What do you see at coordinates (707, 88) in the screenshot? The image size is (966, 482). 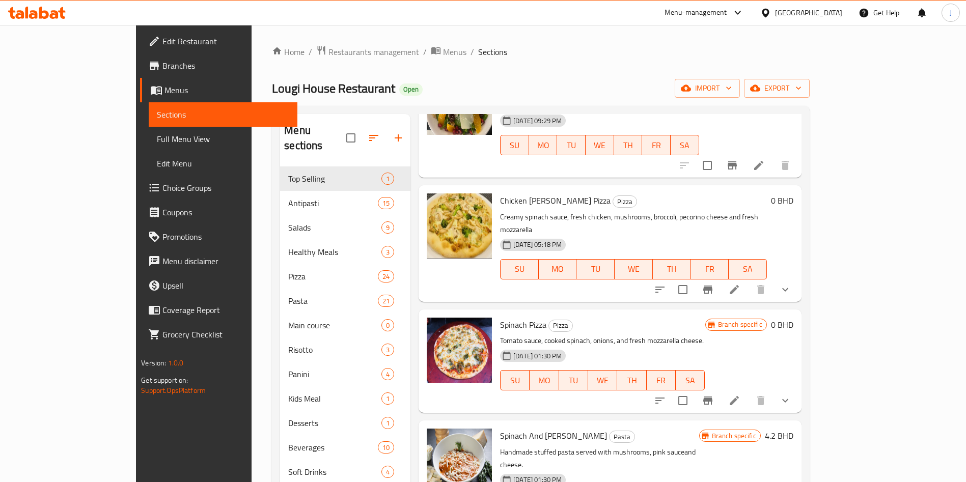 I see `button: import` at bounding box center [707, 88].